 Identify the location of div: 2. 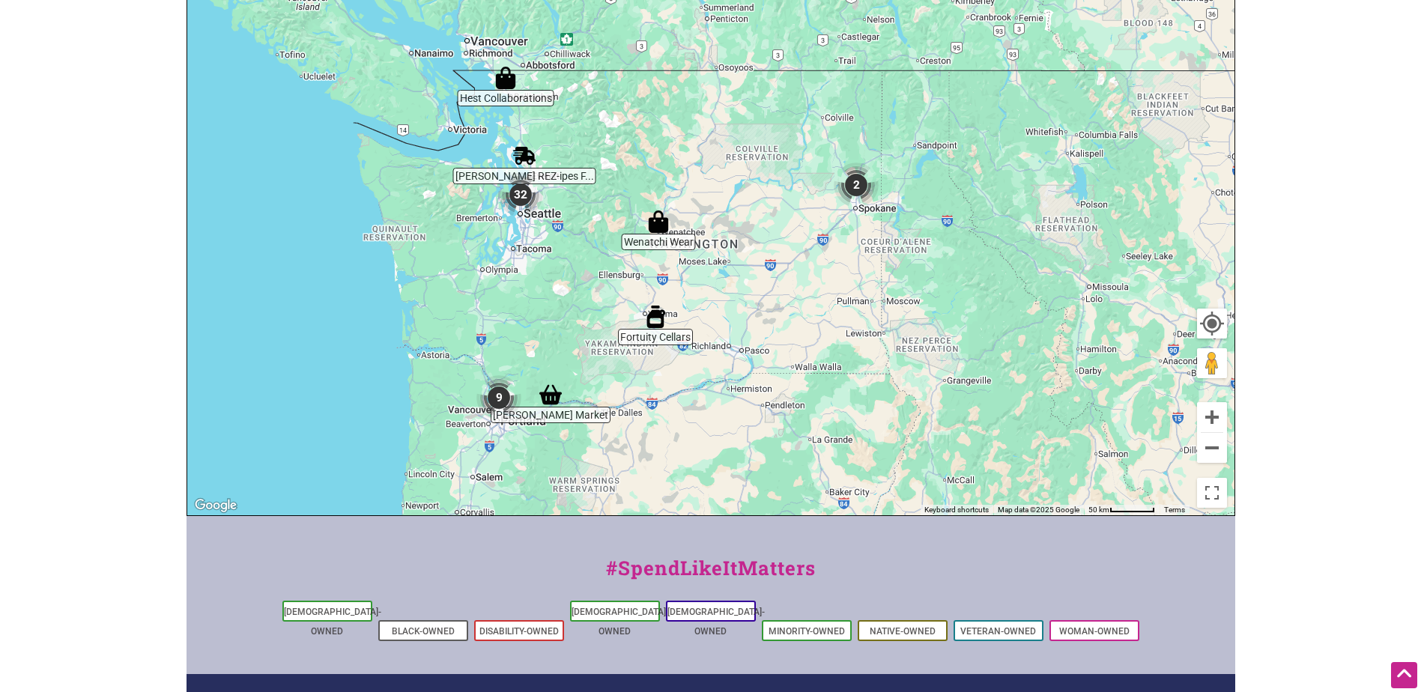
(856, 185).